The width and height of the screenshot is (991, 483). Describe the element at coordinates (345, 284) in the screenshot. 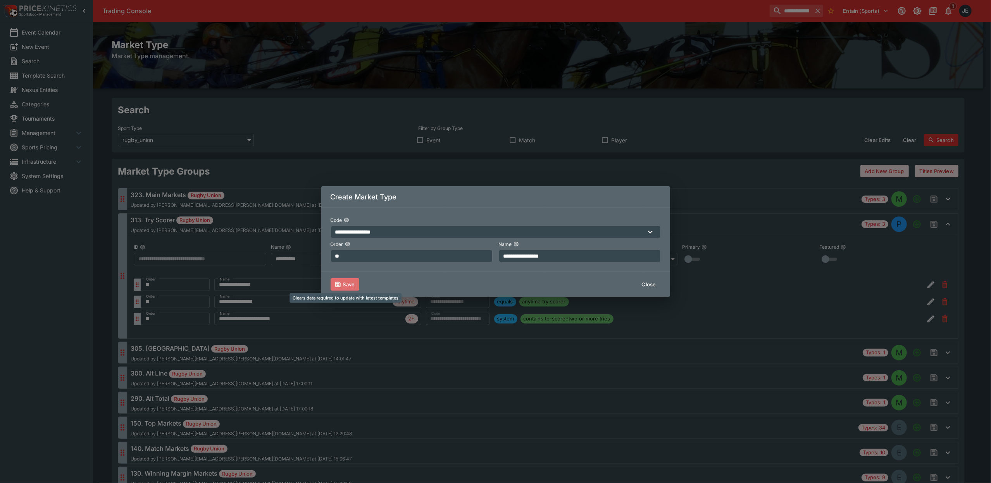

I see `button: Clears data required to update with latest templates` at that location.